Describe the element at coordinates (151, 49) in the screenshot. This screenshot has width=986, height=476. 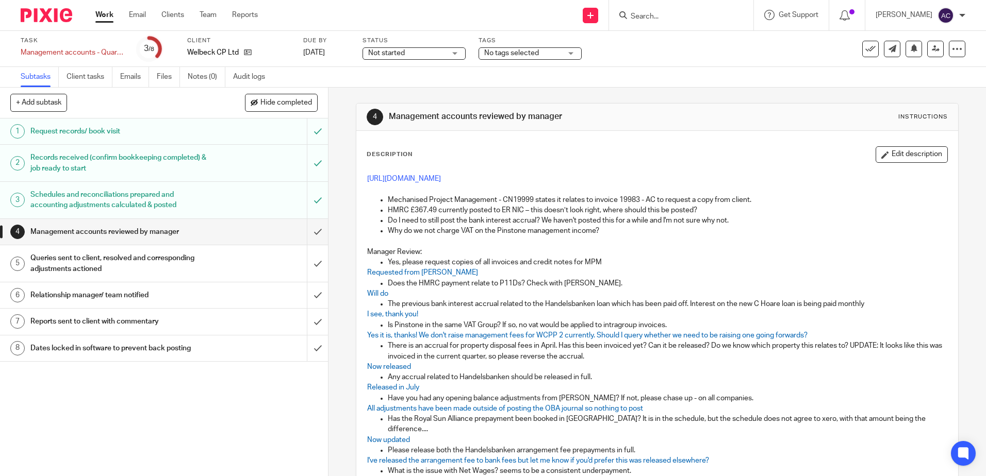
I see `small: /8` at that location.